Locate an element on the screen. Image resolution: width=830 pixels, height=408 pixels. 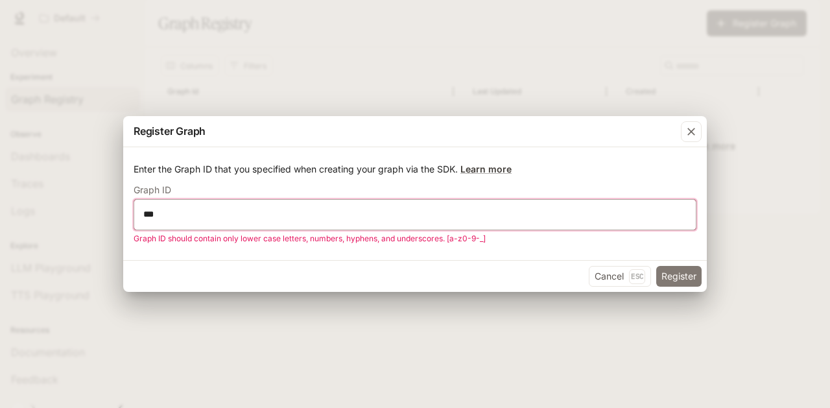
a: Learn more is located at coordinates (485, 169).